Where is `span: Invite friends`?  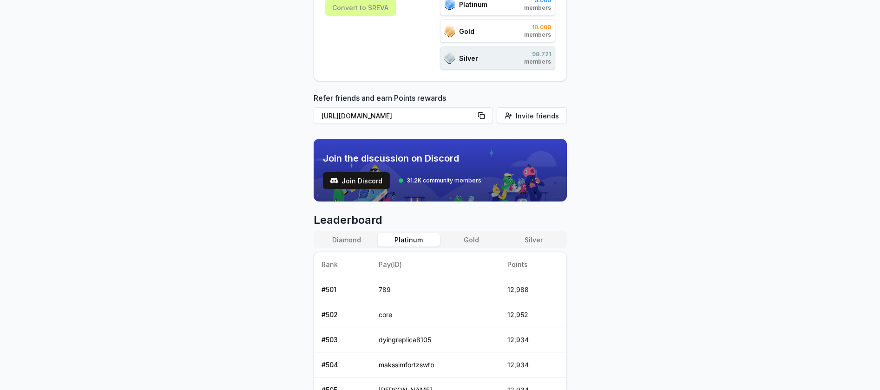 span: Invite friends is located at coordinates (537, 116).